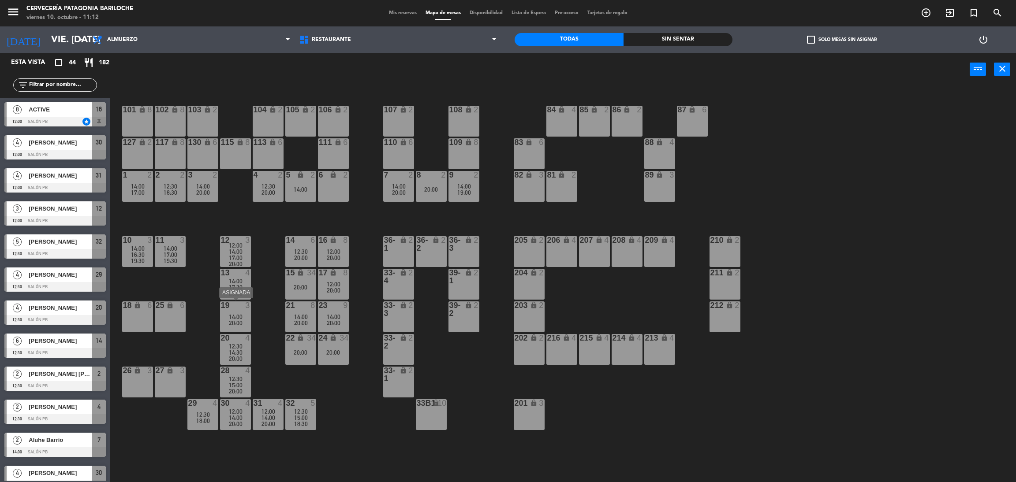 This screenshot has height=482, width=1016. Describe the element at coordinates (607, 13) in the screenshot. I see `span: Tarjetas de regalo` at that location.